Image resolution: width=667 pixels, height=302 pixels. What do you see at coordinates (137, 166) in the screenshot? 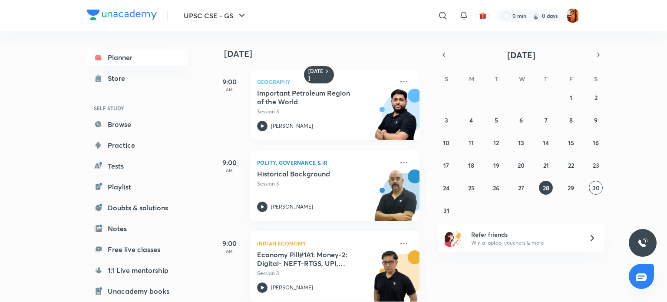
I see `a: Tests` at bounding box center [137, 166].